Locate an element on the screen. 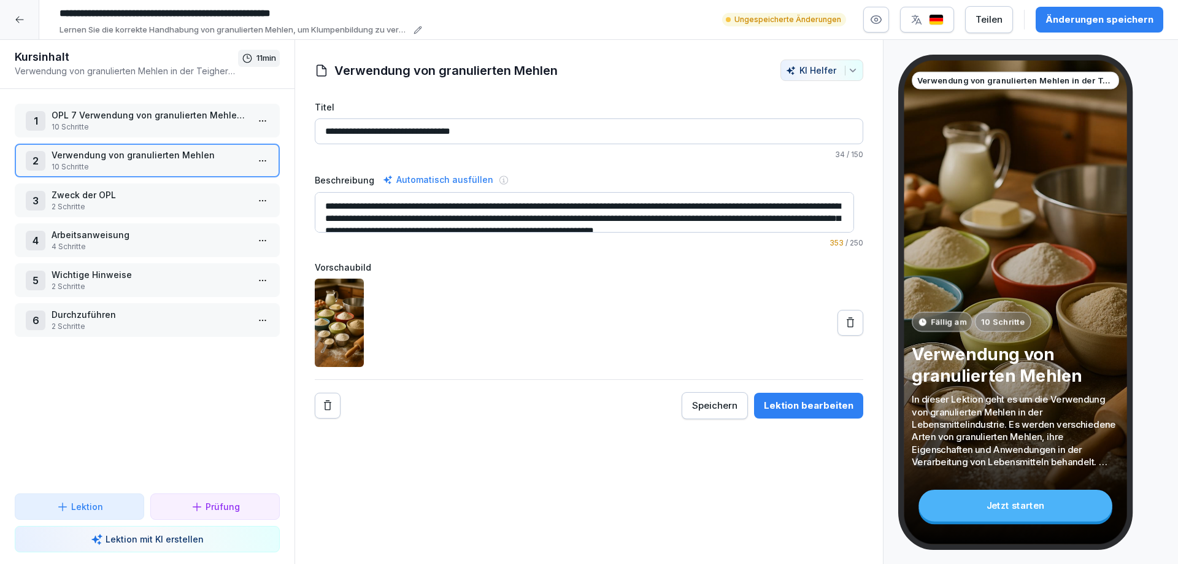 This screenshot has height=564, width=1178. p: Lektion mit KI erstellen is located at coordinates (155, 539).